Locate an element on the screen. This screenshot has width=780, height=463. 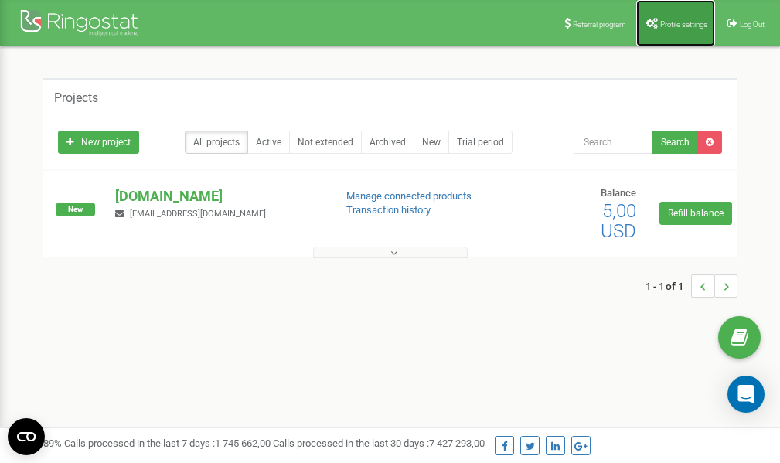
u: 7 427 293,00 is located at coordinates (457, 443).